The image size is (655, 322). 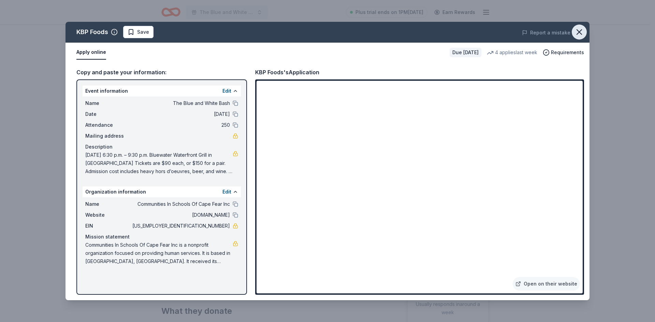 I want to click on button: Report a mistake, so click(x=546, y=33).